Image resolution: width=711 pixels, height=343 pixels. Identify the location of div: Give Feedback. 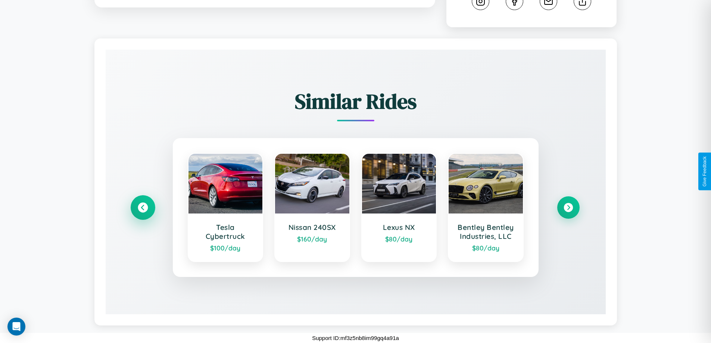
(705, 171).